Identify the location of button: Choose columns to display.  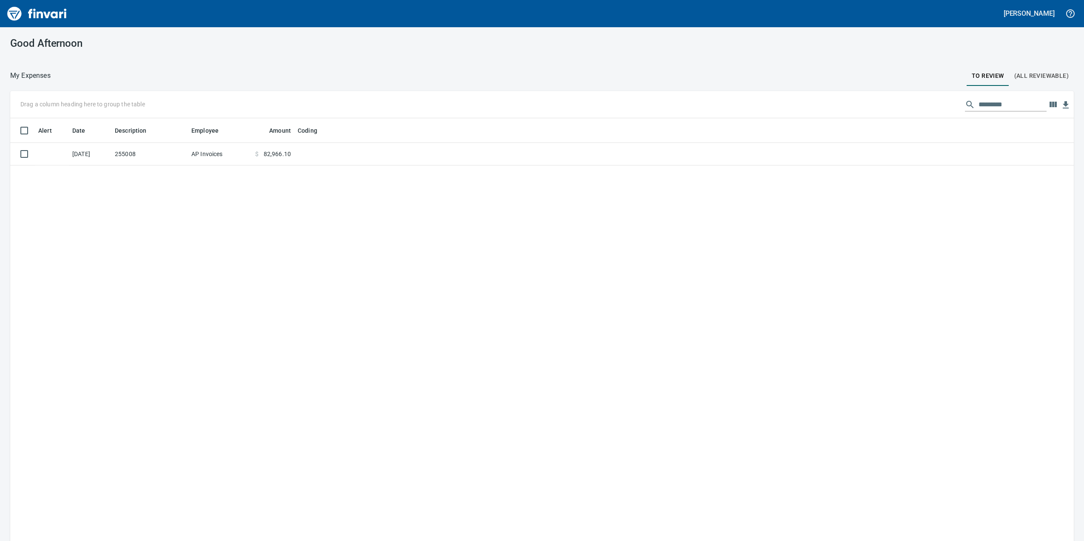
(1053, 105).